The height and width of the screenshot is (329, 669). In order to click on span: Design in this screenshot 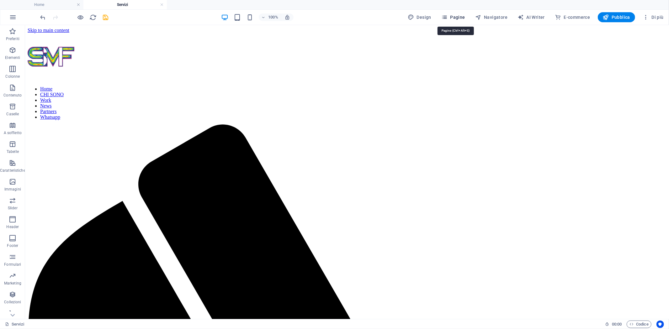, I will do `click(419, 17)`.